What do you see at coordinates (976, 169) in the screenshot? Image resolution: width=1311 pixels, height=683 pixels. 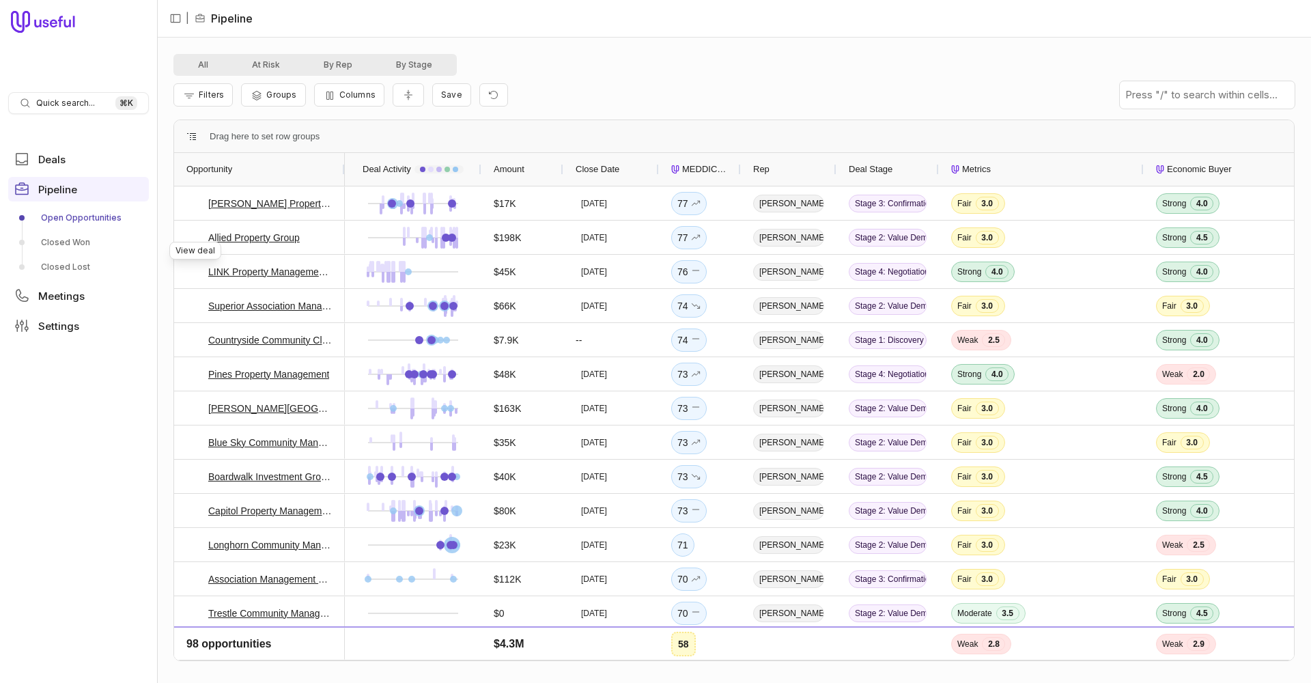 I see `span: Metrics` at bounding box center [976, 169].